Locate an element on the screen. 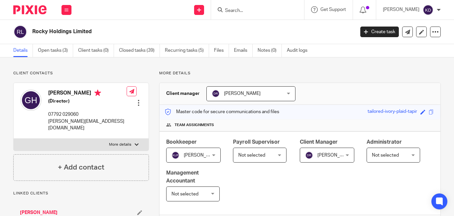 The image size is (454, 216). h5: (Director) is located at coordinates (87, 101).